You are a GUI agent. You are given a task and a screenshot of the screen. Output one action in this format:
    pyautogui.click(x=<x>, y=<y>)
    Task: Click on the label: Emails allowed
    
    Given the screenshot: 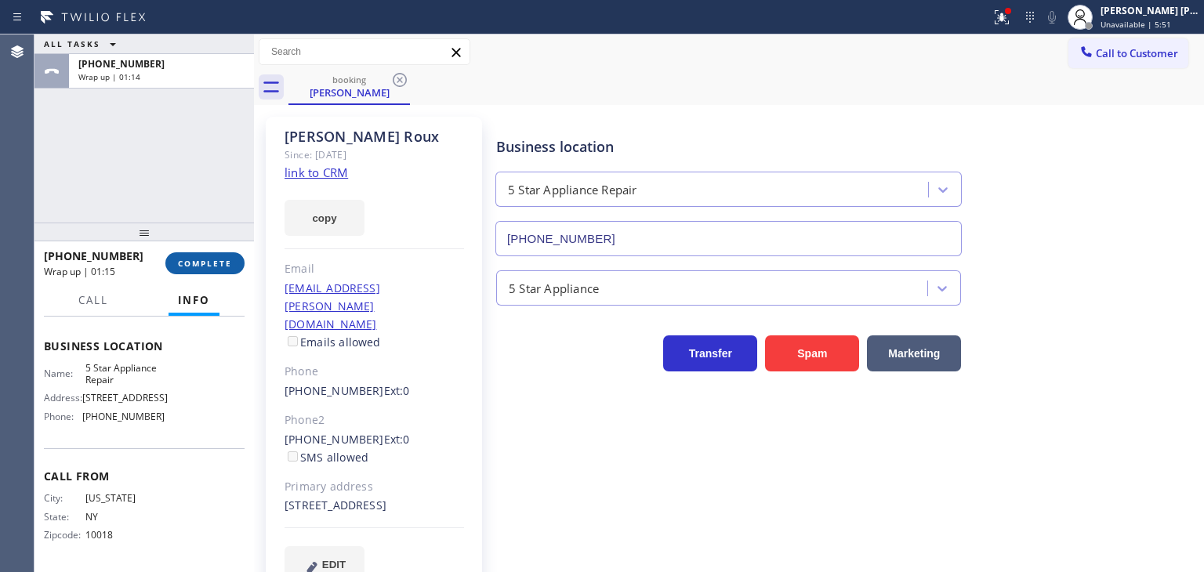 What is the action you would take?
    pyautogui.click(x=332, y=342)
    